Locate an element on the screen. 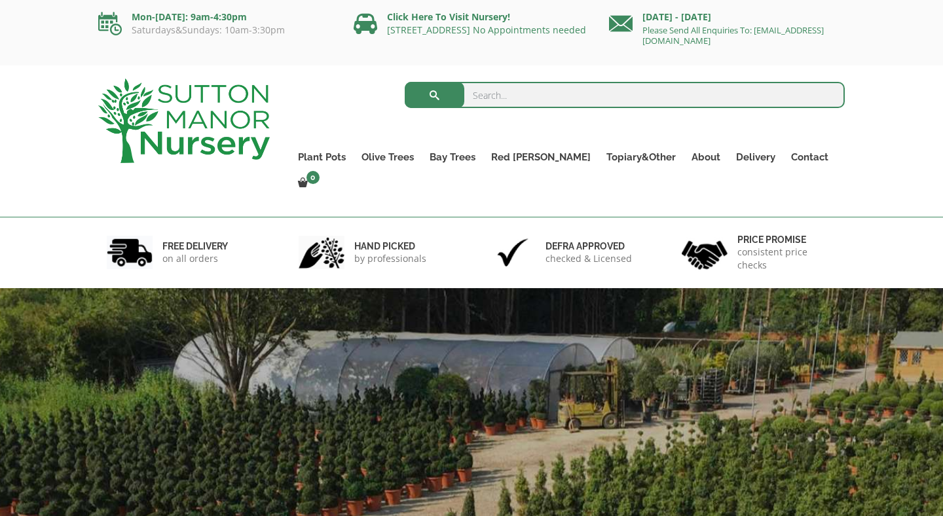 The width and height of the screenshot is (943, 516). a: 0 is located at coordinates (307, 183).